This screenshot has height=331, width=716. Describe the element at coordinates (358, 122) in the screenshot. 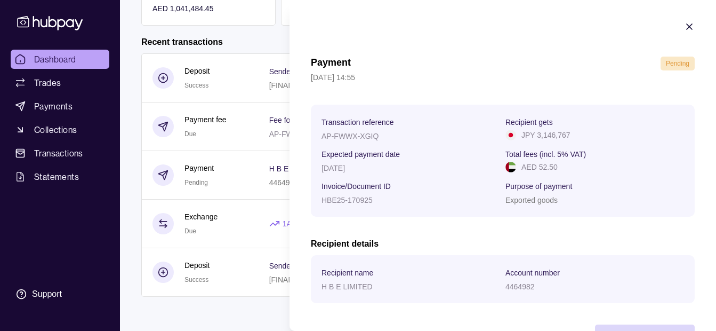

I see `p: Transaction reference` at that location.